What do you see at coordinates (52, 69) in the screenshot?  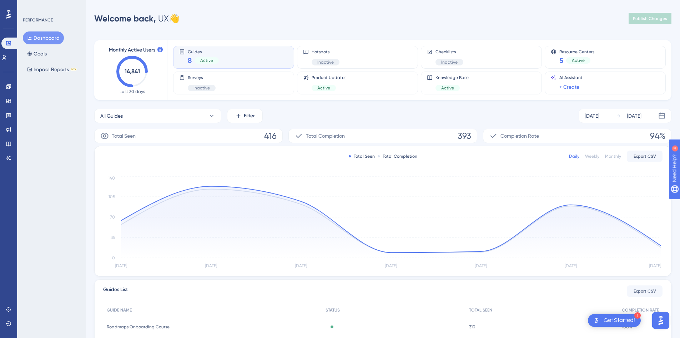 I see `button: Impact ReportsBETA` at bounding box center [52, 69].